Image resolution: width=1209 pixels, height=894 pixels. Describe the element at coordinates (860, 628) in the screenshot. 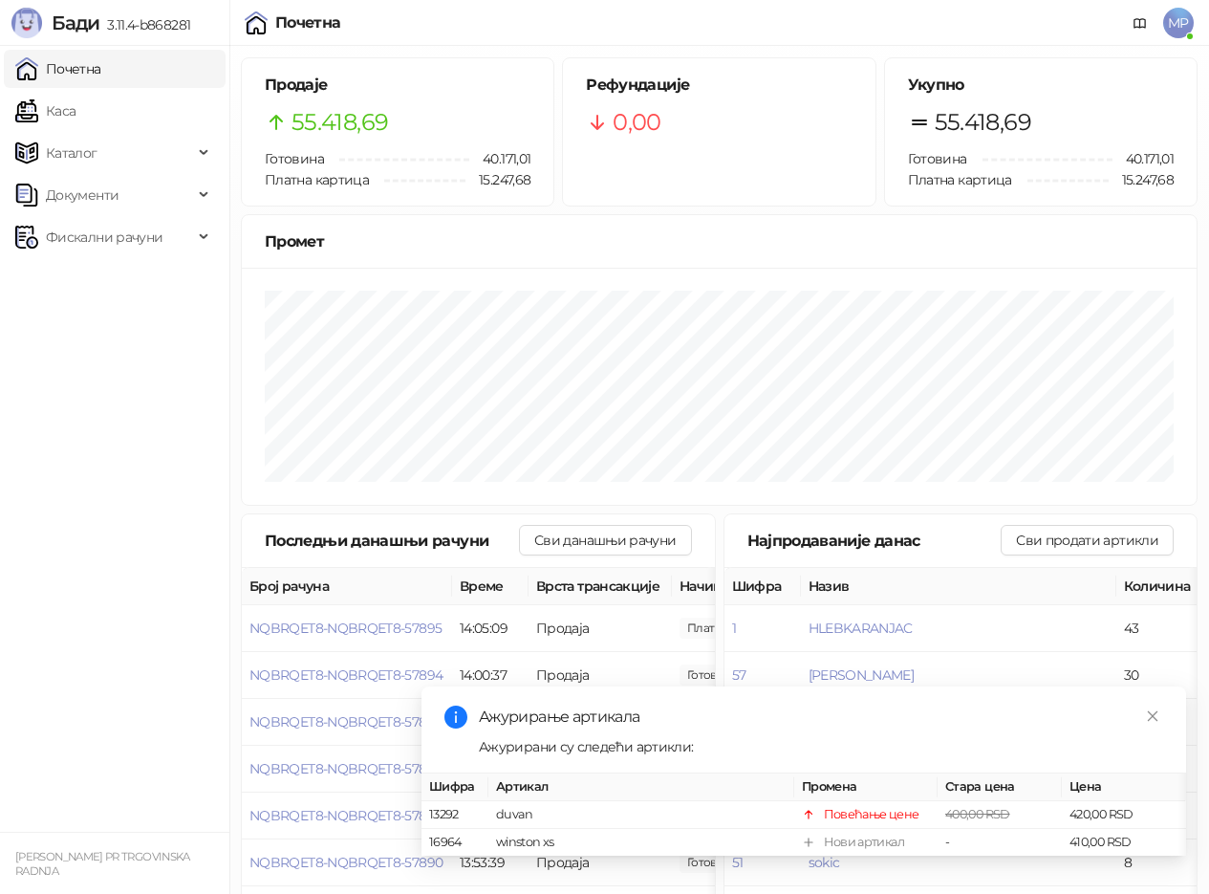

I see `button: HLEBKARANJAC` at that location.